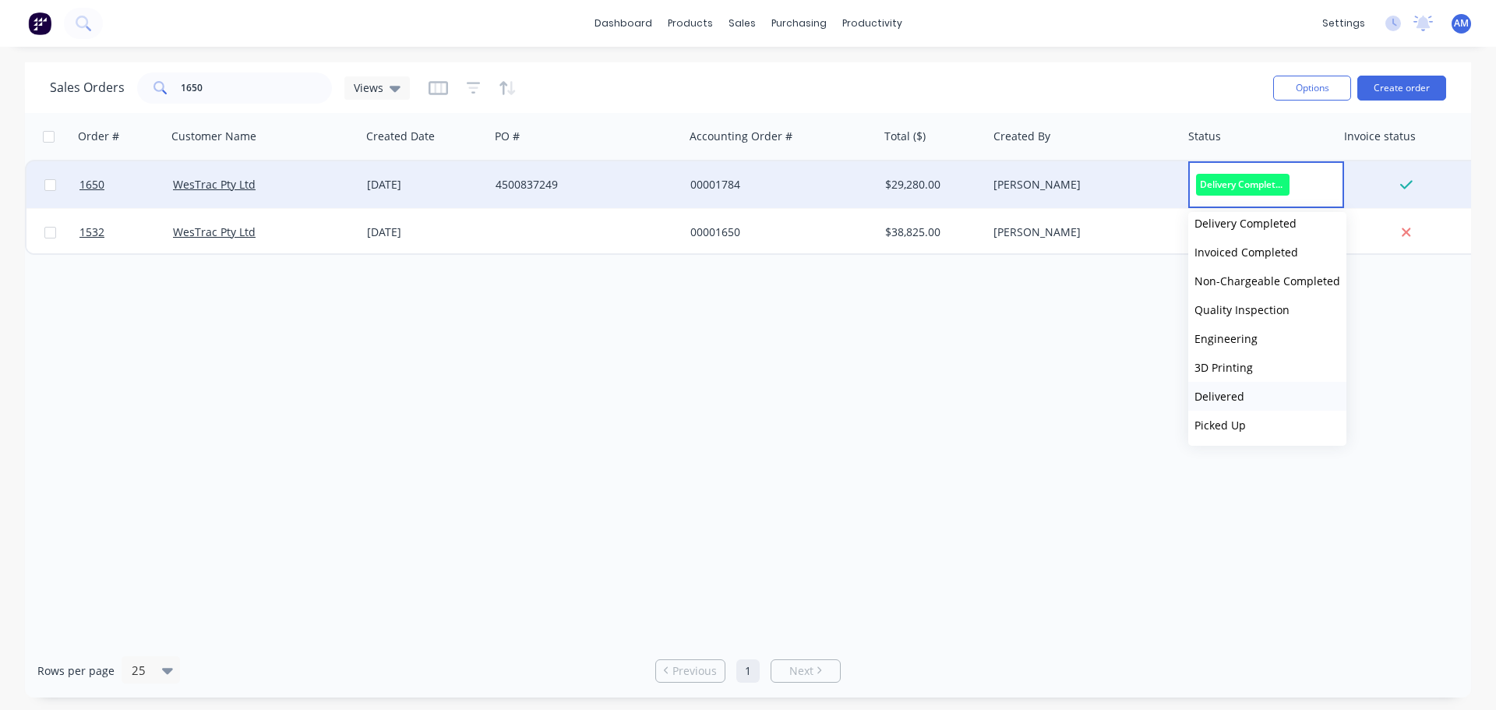 The height and width of the screenshot is (710, 1496). I want to click on button: Delivery Completed, so click(1267, 223).